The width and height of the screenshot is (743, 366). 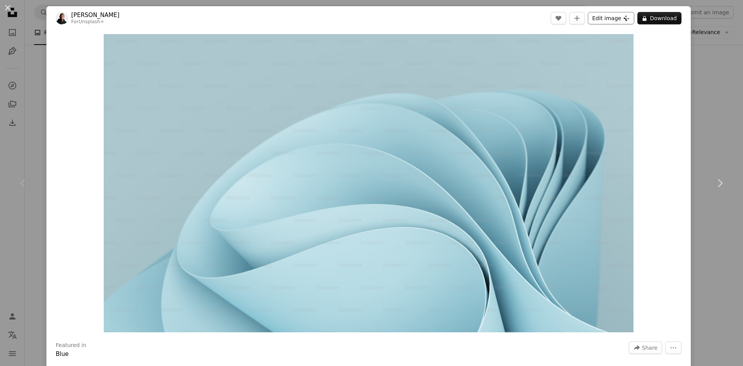 What do you see at coordinates (62, 18) in the screenshot?
I see `a: Go to Philip Oroni's profile` at bounding box center [62, 18].